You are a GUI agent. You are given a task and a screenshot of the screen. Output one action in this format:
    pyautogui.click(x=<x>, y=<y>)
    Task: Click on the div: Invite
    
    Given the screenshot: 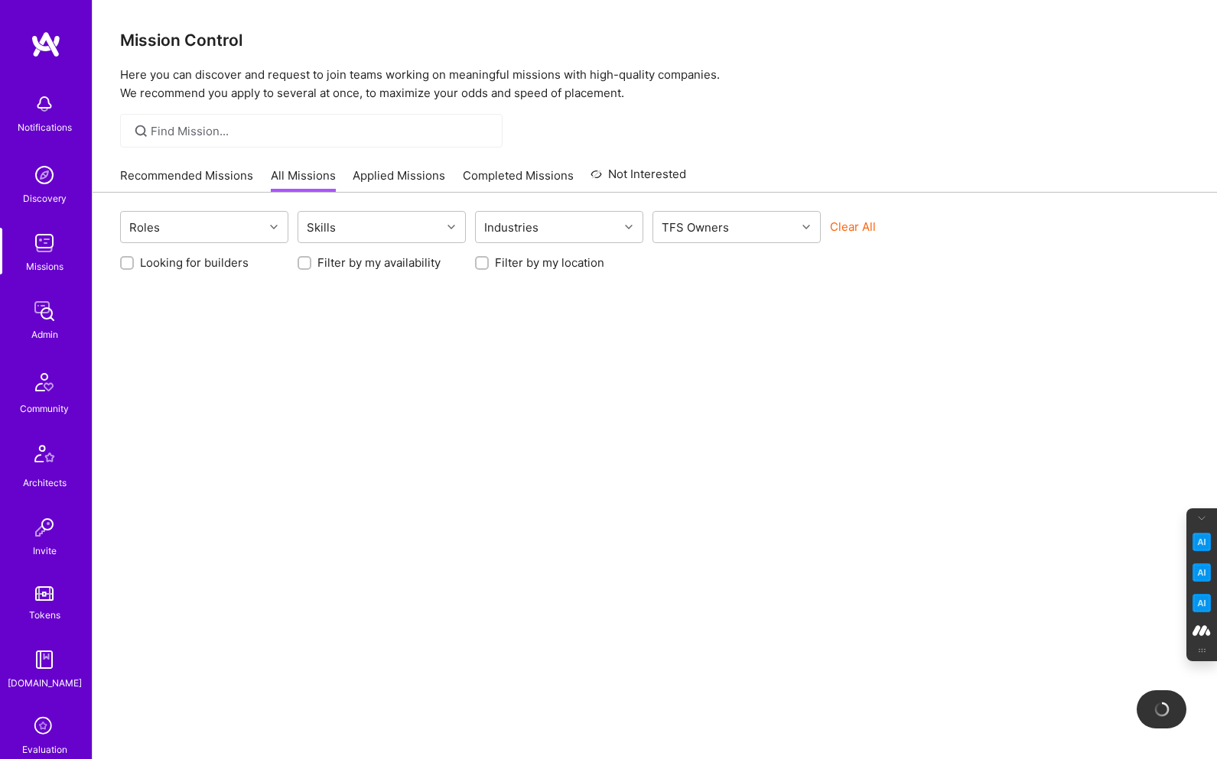 What is the action you would take?
    pyautogui.click(x=44, y=551)
    